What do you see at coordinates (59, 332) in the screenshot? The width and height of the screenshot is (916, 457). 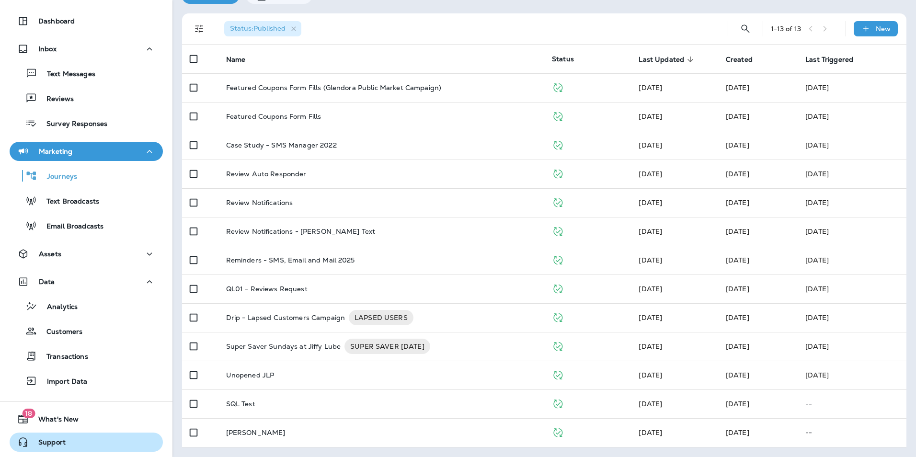 I see `p: Customers` at bounding box center [59, 332].